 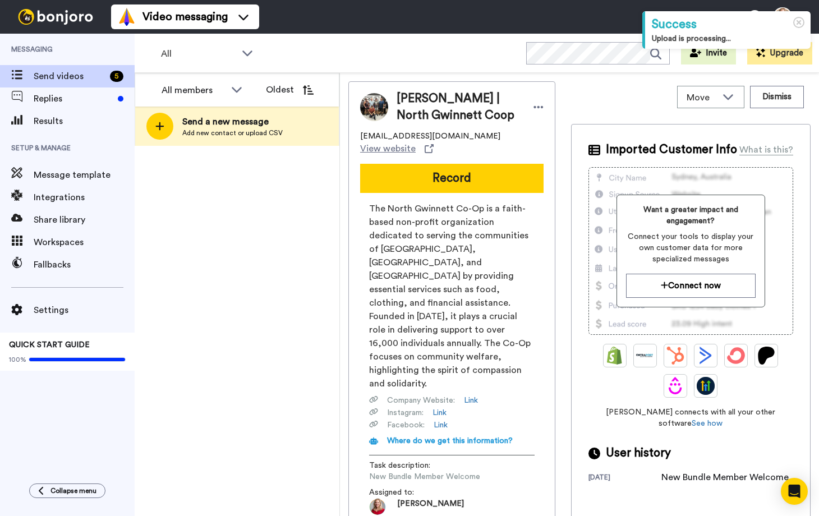 I want to click on span: QUICK START GUIDE, so click(x=49, y=345).